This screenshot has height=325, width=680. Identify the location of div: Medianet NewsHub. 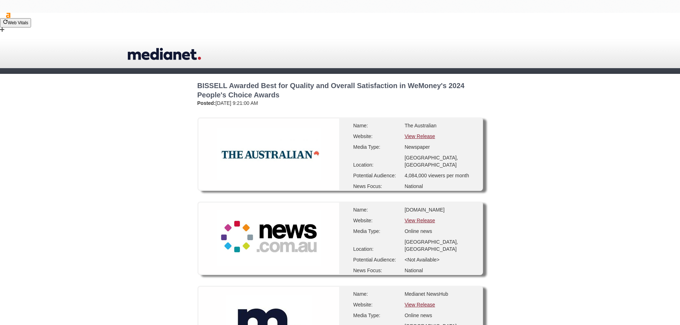
(440, 294).